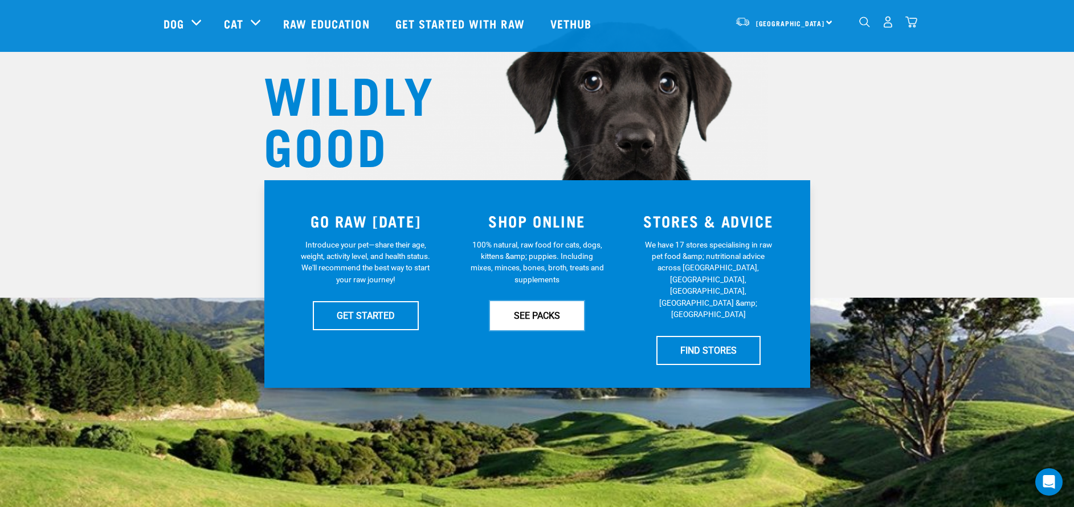 The height and width of the screenshot is (507, 1074). What do you see at coordinates (537, 262) in the screenshot?
I see `p: 100% natural, raw food for cats, dogs, kittens &amp; puppies. Including mixes, minces, bones, bro...` at bounding box center [537, 262].